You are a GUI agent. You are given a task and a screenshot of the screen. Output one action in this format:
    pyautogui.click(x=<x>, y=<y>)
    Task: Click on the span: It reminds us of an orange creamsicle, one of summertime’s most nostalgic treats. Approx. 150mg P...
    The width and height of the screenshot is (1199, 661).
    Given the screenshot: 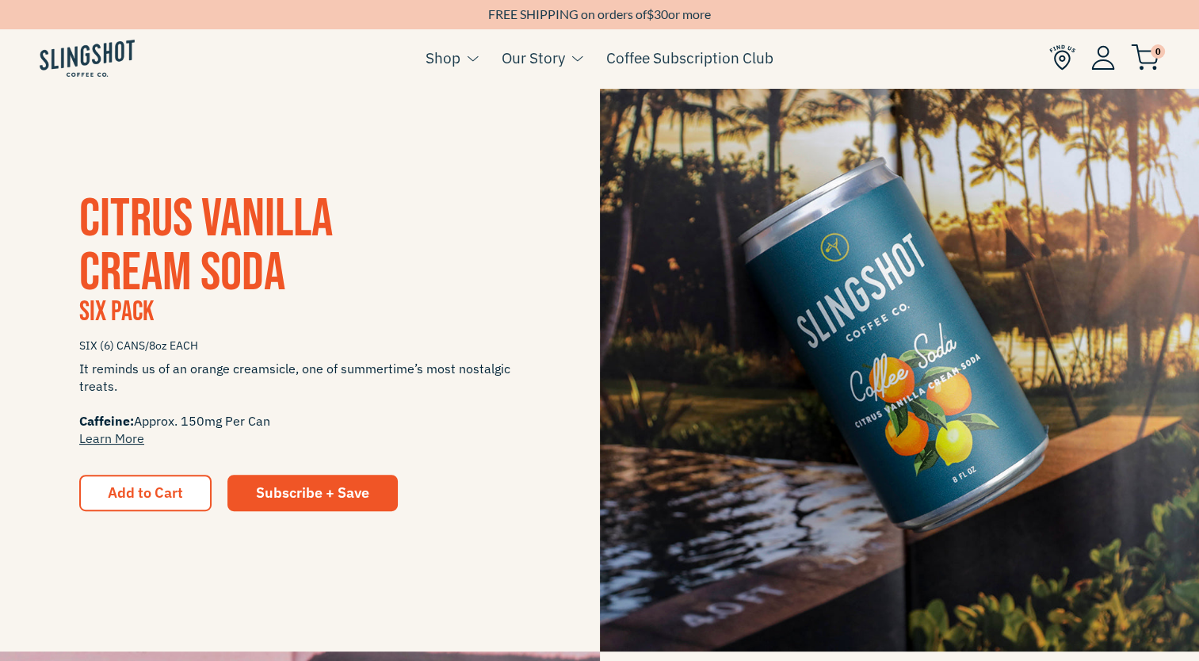 What is the action you would take?
    pyautogui.click(x=300, y=403)
    